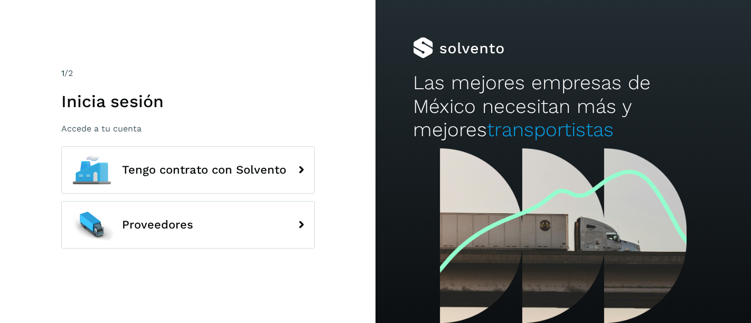 This screenshot has height=323, width=751. Describe the element at coordinates (188, 73) in the screenshot. I see `div: /2` at that location.